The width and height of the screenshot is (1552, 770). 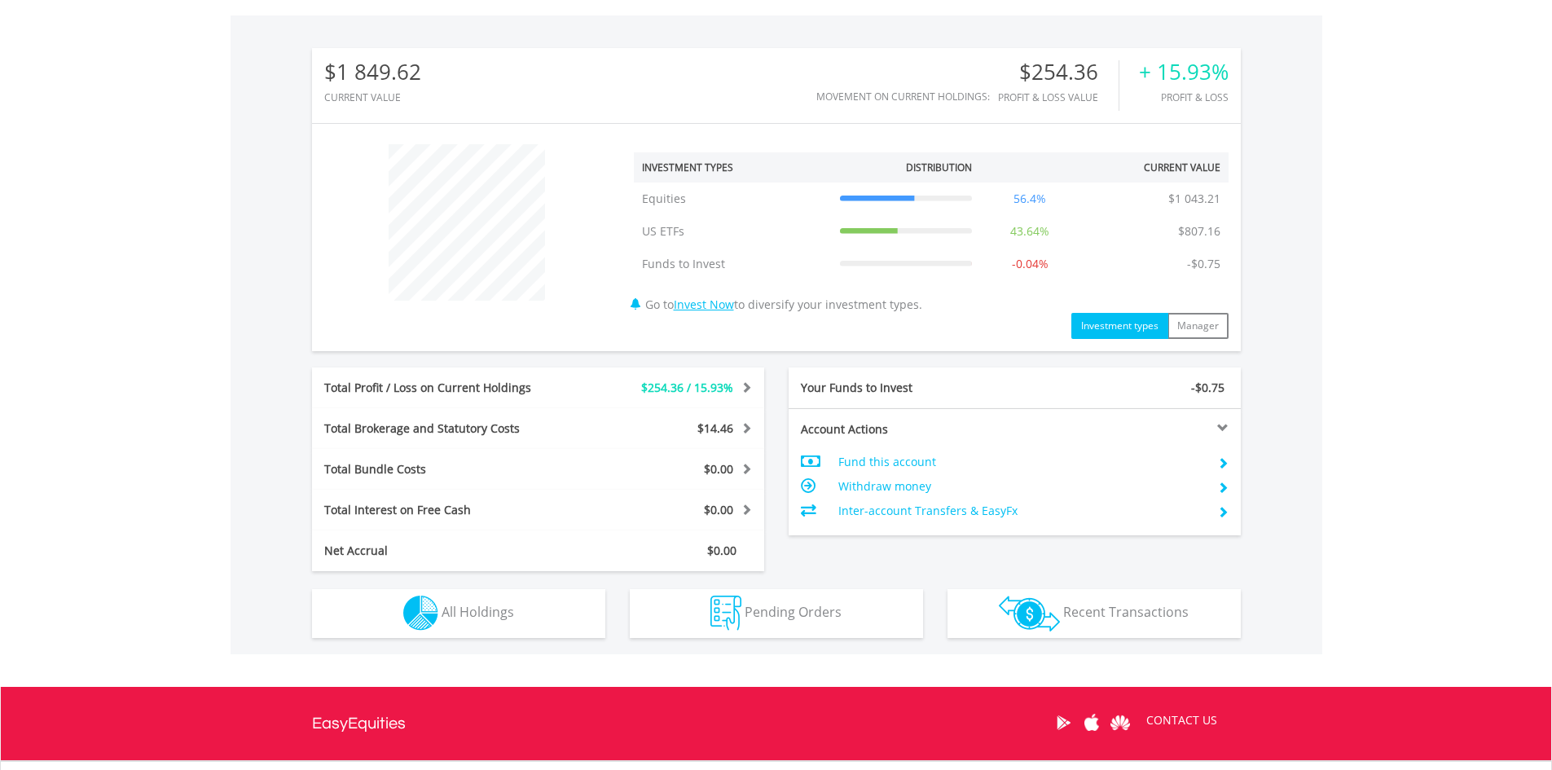 I want to click on td: Withdraw money, so click(x=1021, y=486).